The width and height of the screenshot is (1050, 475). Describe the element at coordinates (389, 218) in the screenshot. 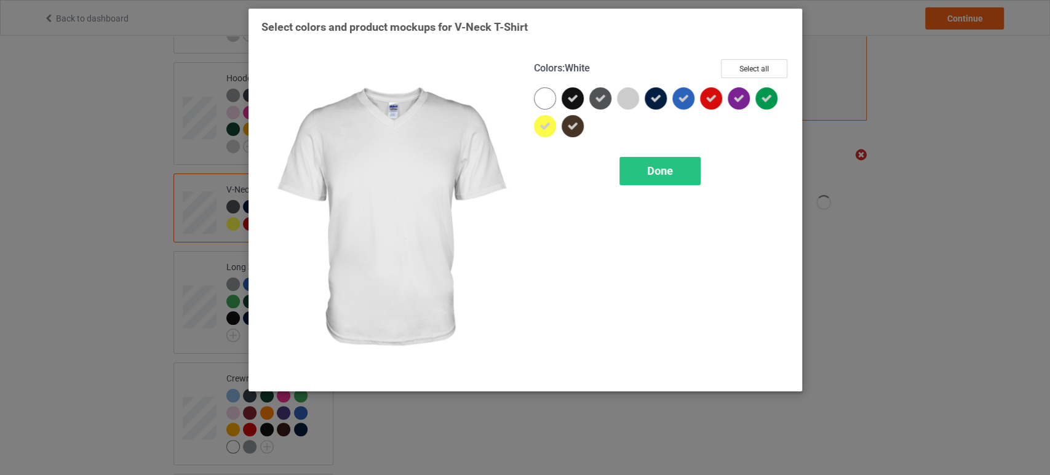

I see `img: regular.jpg` at that location.